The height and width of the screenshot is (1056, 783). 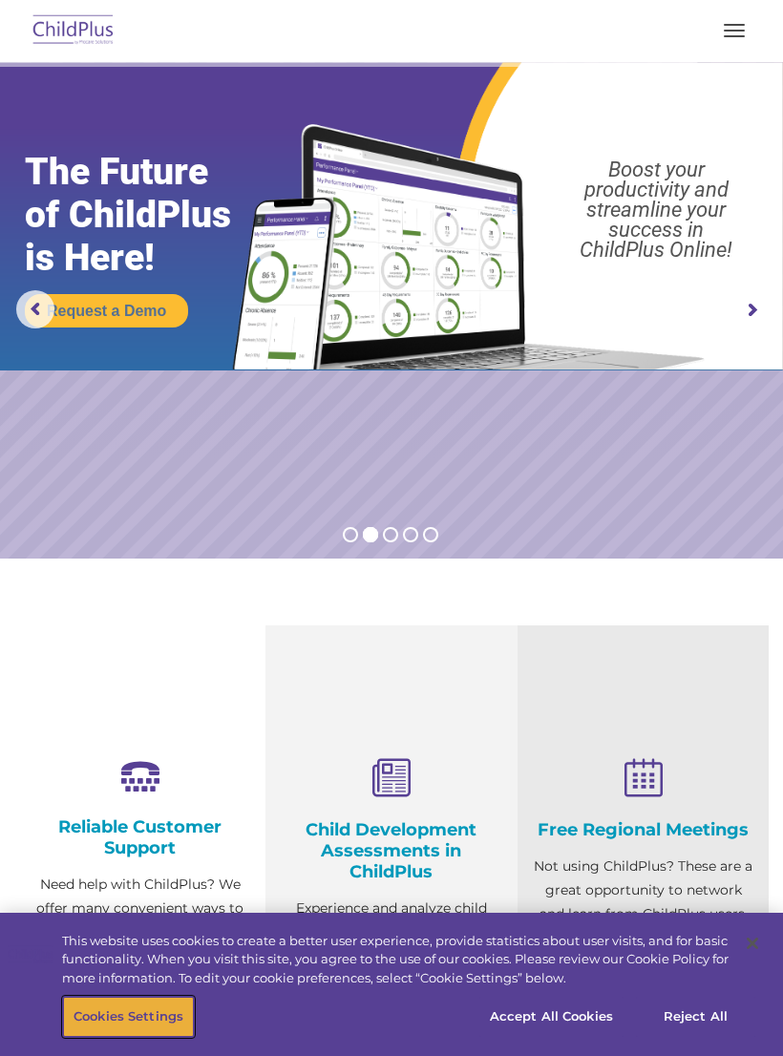 What do you see at coordinates (752, 943) in the screenshot?
I see `button: Close` at bounding box center [752, 943].